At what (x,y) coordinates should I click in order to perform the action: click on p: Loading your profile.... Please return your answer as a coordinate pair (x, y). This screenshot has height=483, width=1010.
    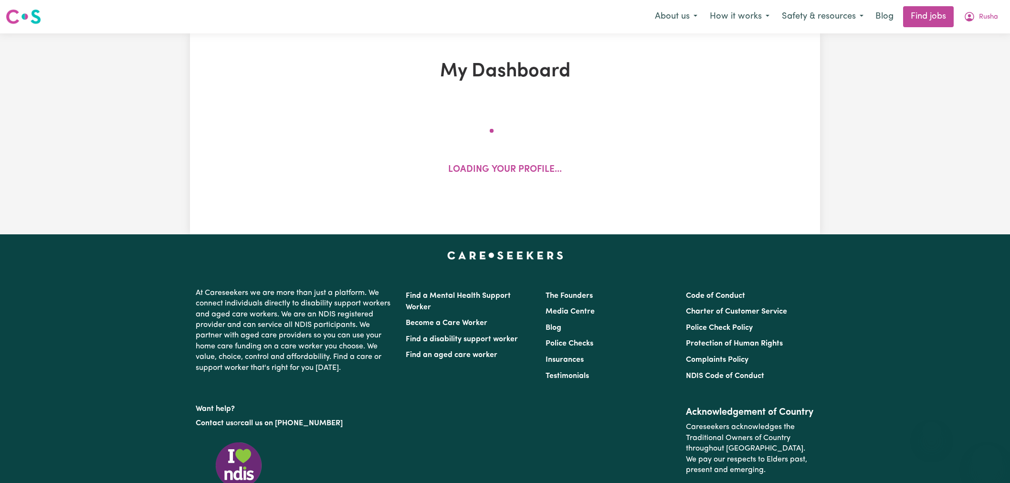
    Looking at the image, I should click on (505, 170).